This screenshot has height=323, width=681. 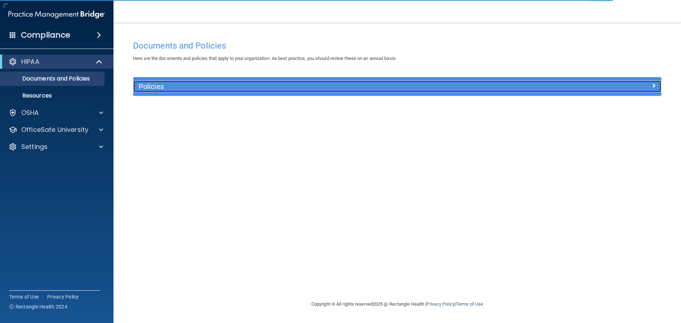 I want to click on p: OfficeSafe University, so click(x=55, y=130).